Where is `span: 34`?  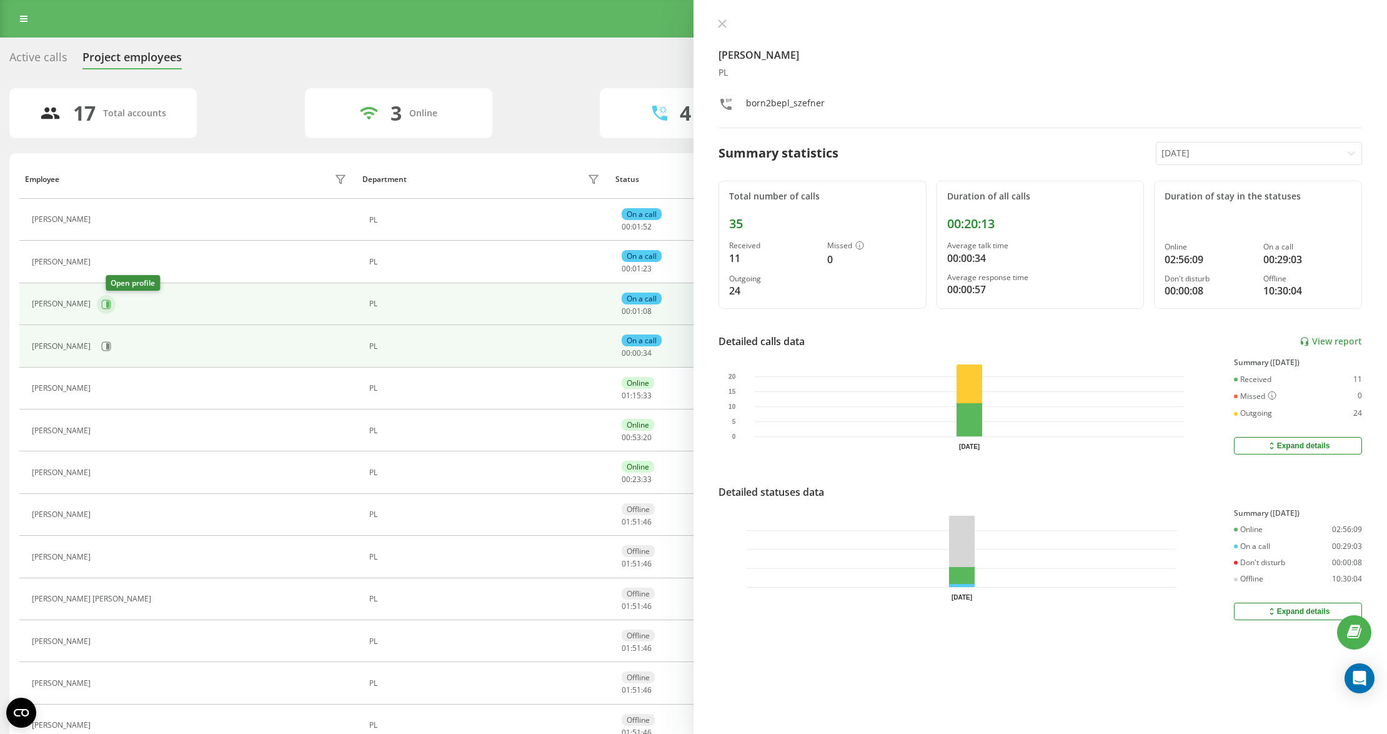
span: 34 is located at coordinates (647, 352).